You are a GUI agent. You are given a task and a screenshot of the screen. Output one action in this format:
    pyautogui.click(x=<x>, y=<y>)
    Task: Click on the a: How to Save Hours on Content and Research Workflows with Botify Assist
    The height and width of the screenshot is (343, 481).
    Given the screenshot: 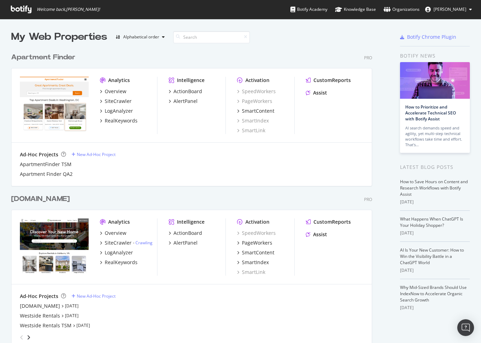 What is the action you would take?
    pyautogui.click(x=434, y=188)
    